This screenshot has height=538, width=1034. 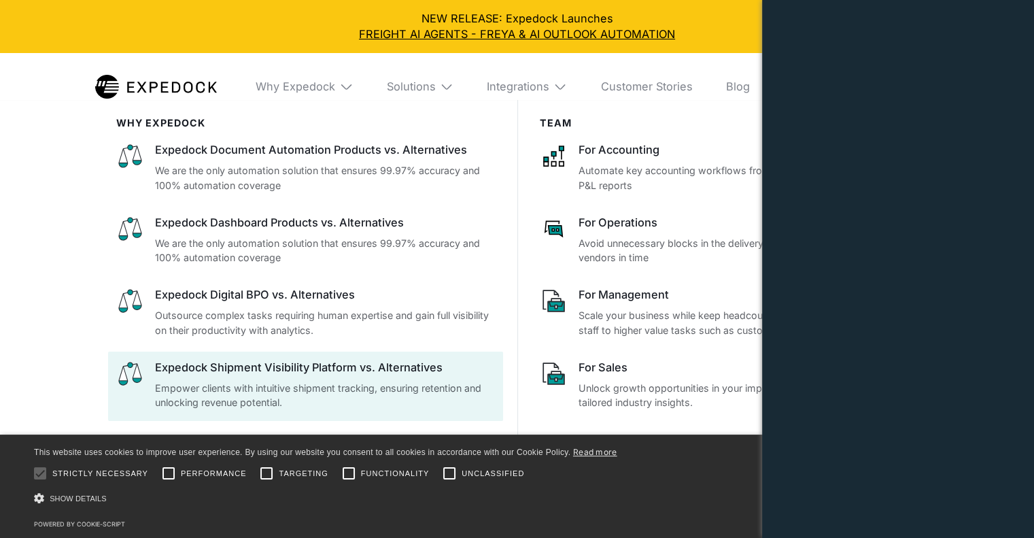 What do you see at coordinates (737, 86) in the screenshot?
I see `a: Blog` at bounding box center [737, 86].